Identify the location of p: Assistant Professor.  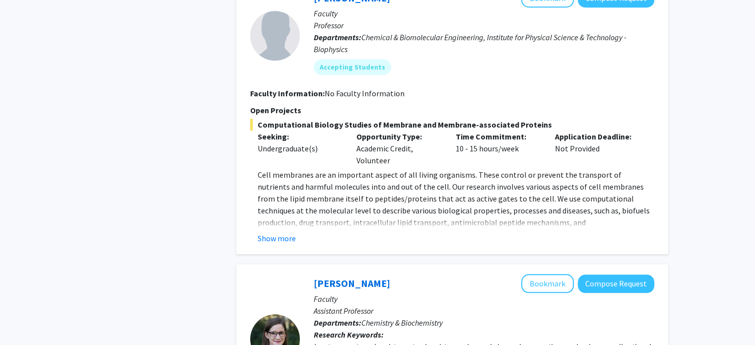
(484, 311).